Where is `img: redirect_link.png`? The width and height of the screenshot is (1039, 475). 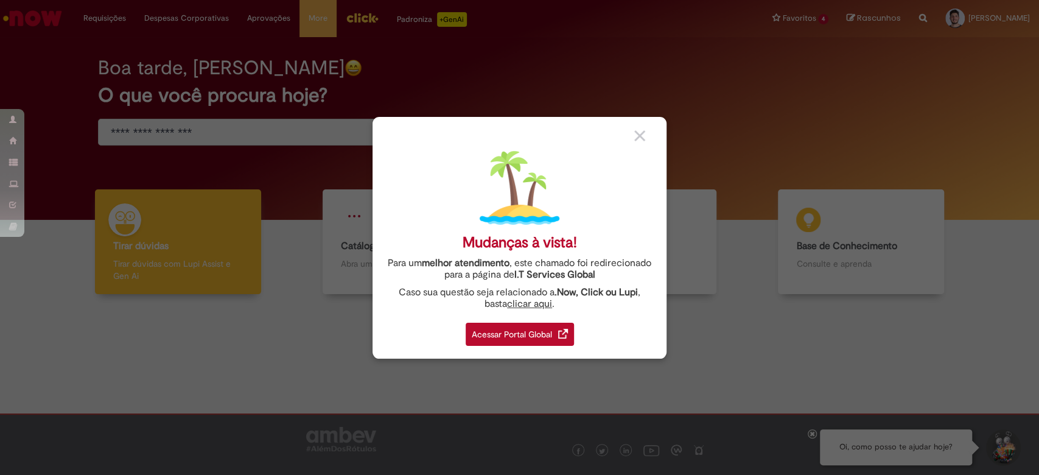 img: redirect_link.png is located at coordinates (563, 334).